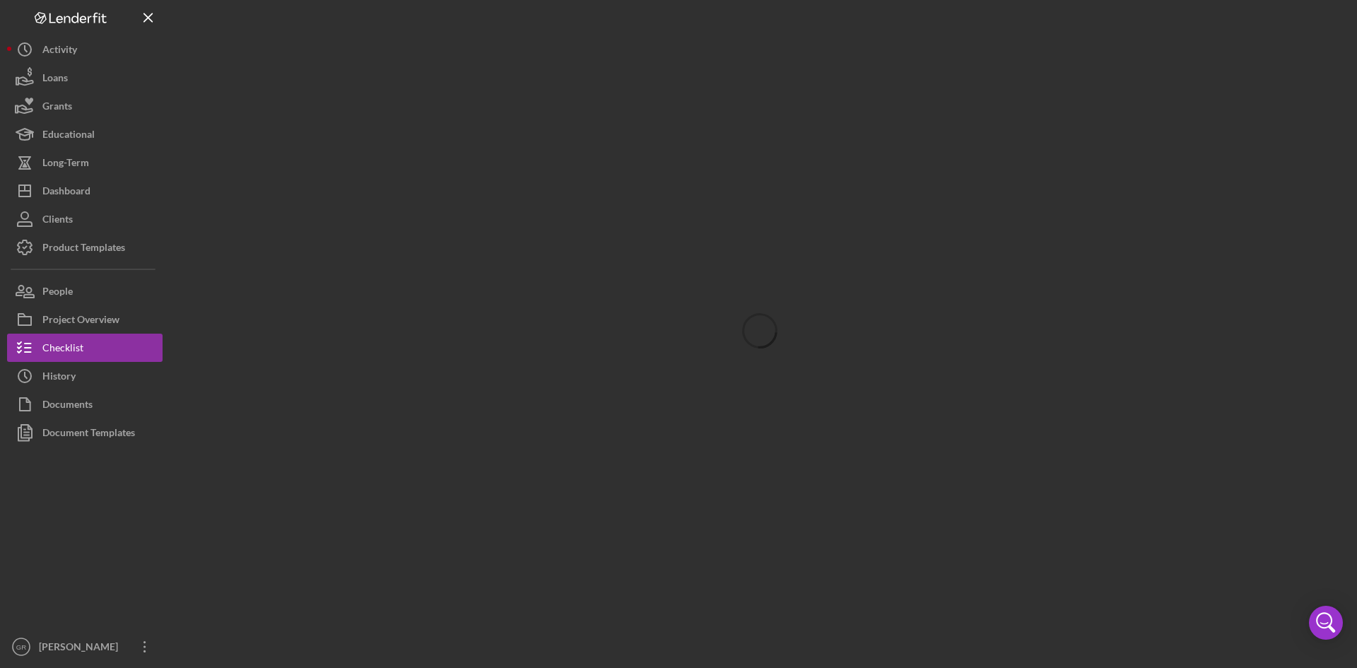 The width and height of the screenshot is (1357, 668). I want to click on button: Dashboard, so click(85, 191).